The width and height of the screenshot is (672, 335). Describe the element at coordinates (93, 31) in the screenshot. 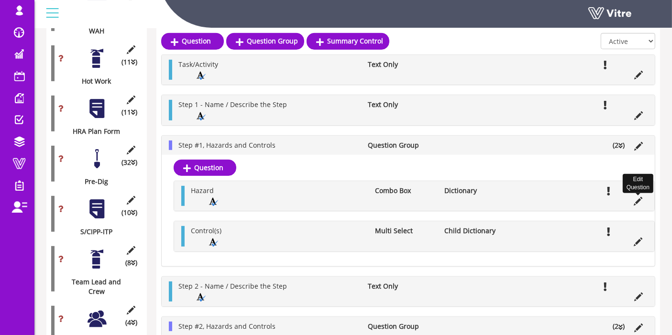

I see `div: WAH` at that location.